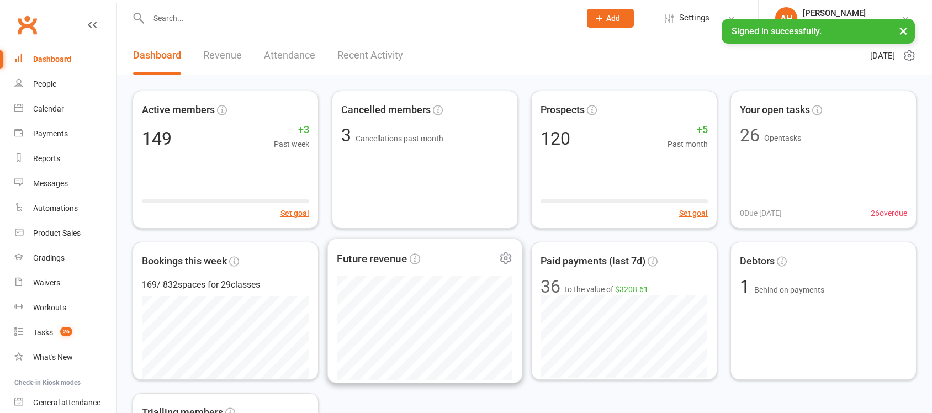  Describe the element at coordinates (65, 233) in the screenshot. I see `a: Product Sales` at that location.